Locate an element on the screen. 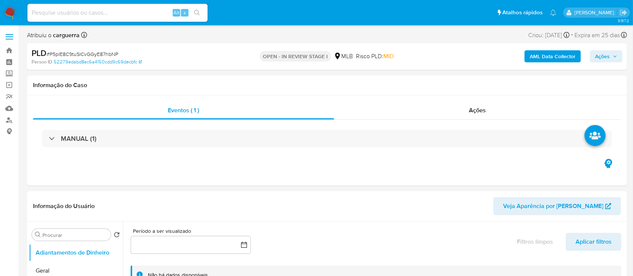  input: Pesquise usuários ou casos... is located at coordinates (118, 13).